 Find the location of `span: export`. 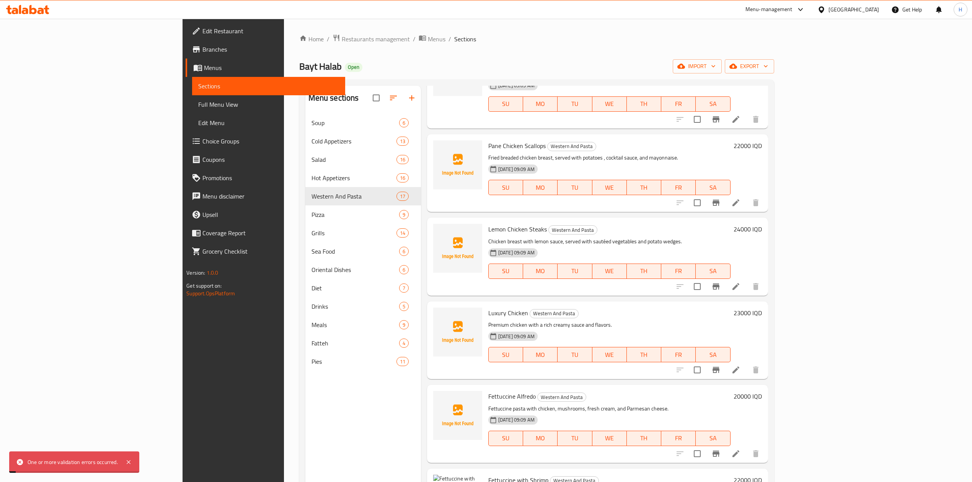

span: export is located at coordinates (749, 66).